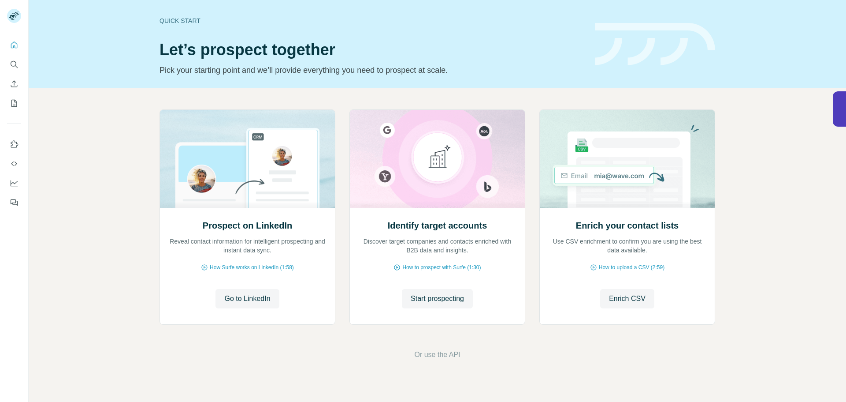  What do you see at coordinates (437, 298) in the screenshot?
I see `span: Start prospecting` at bounding box center [437, 298].